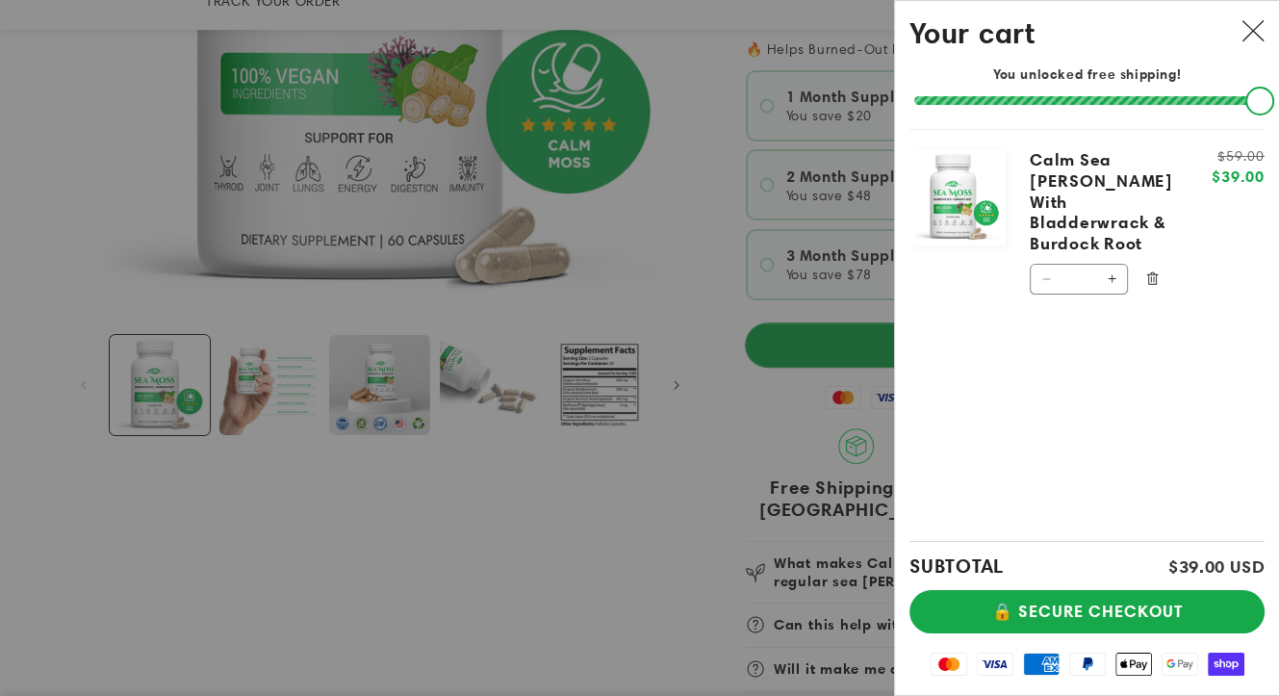 This screenshot has height=696, width=1279. Describe the element at coordinates (956, 566) in the screenshot. I see `h2: SUBTOTAL` at that location.